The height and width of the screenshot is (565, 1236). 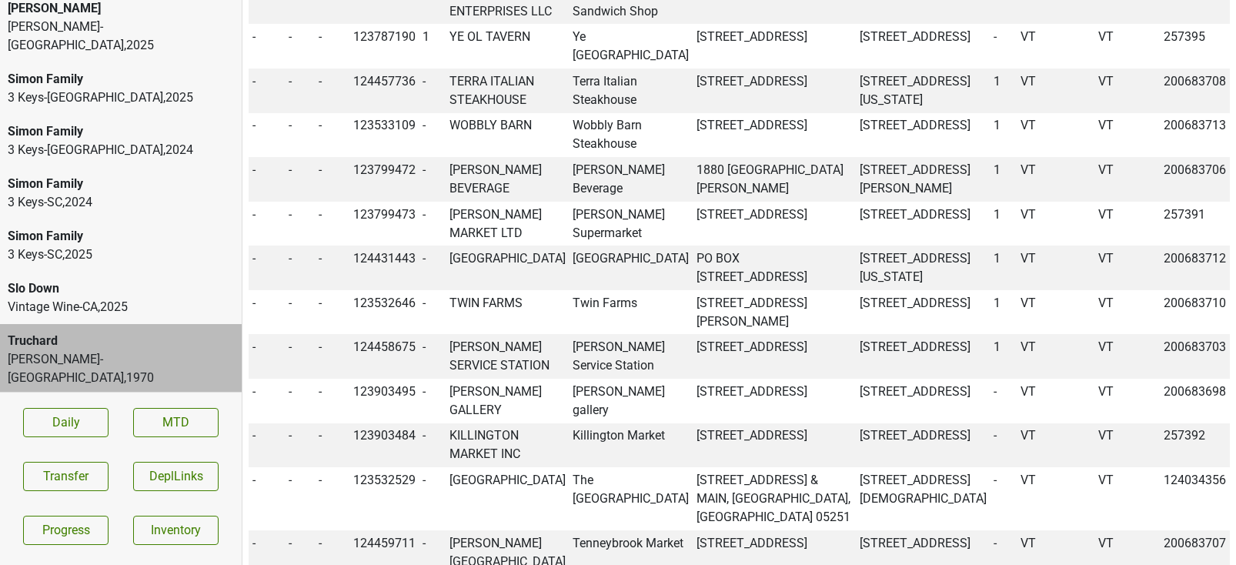 I want to click on button: Transfer, so click(x=65, y=476).